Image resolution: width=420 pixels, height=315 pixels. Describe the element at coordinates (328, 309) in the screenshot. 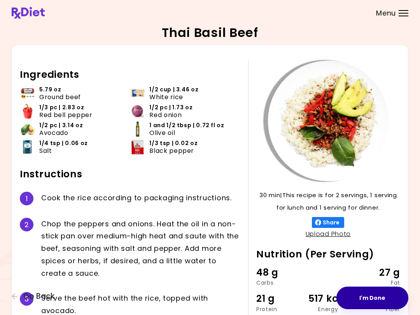

I see `div: Energy` at that location.